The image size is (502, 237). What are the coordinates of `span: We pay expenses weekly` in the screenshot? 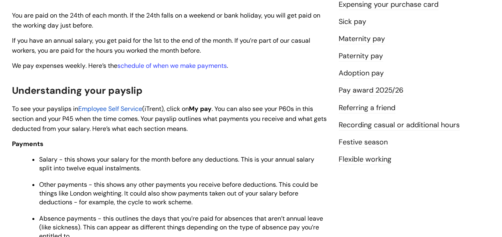 It's located at (49, 65).